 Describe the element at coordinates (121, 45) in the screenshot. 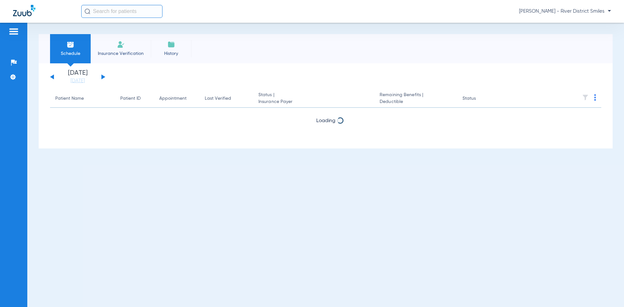

I see `img: Manual Insurance Verification` at that location.